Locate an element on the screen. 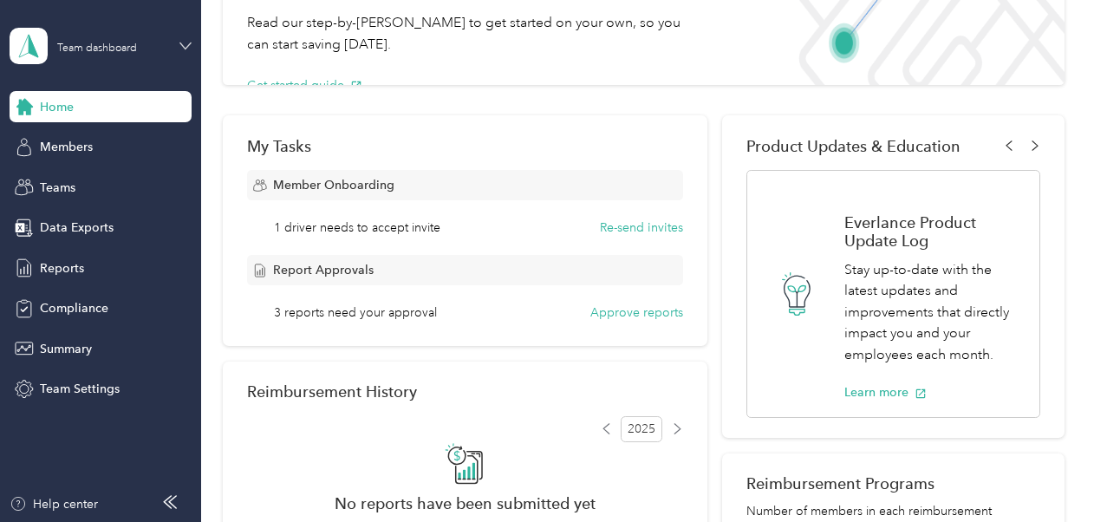 This screenshot has height=522, width=1094. button: Re-send invites is located at coordinates (642, 227).